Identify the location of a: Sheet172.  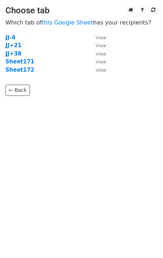
(20, 70).